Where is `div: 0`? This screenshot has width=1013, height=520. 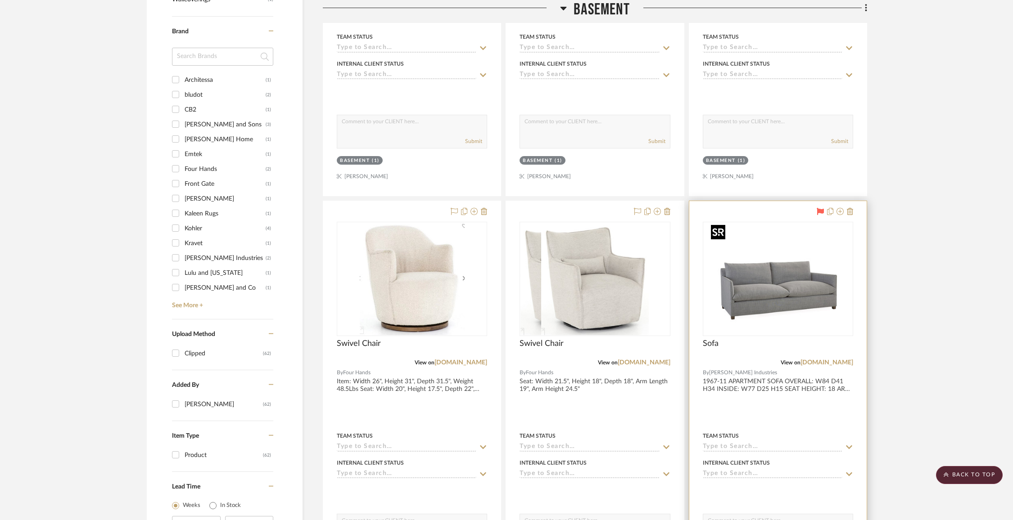
div: 0 is located at coordinates (778, 279).